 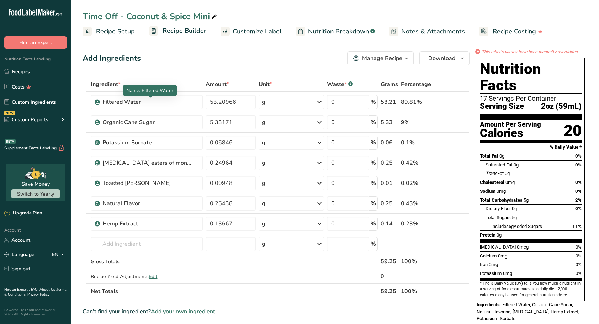 I want to click on a: FAQ ., so click(x=35, y=290).